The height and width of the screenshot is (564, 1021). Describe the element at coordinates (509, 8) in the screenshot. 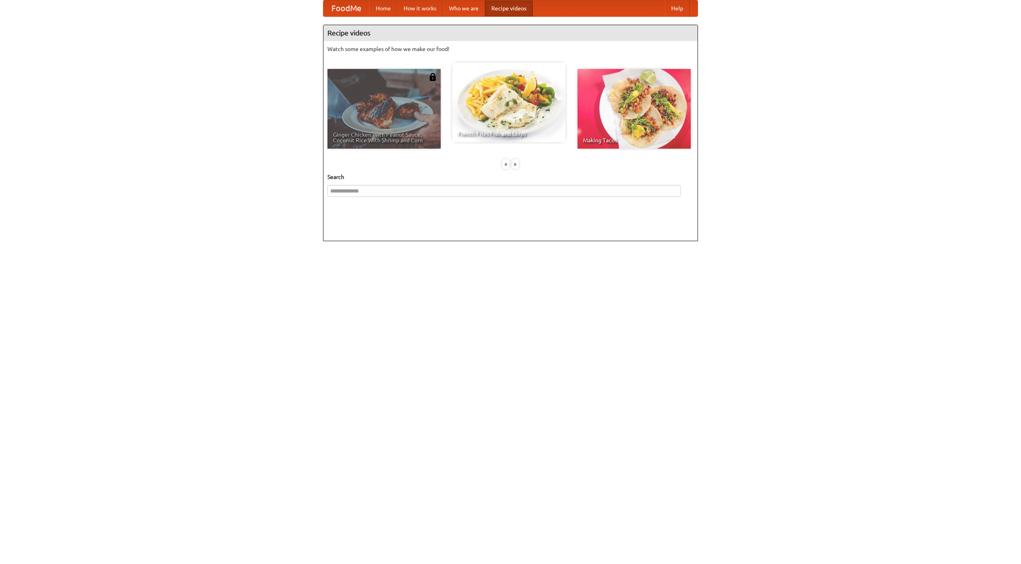

I see `a: Recipe videos` at that location.